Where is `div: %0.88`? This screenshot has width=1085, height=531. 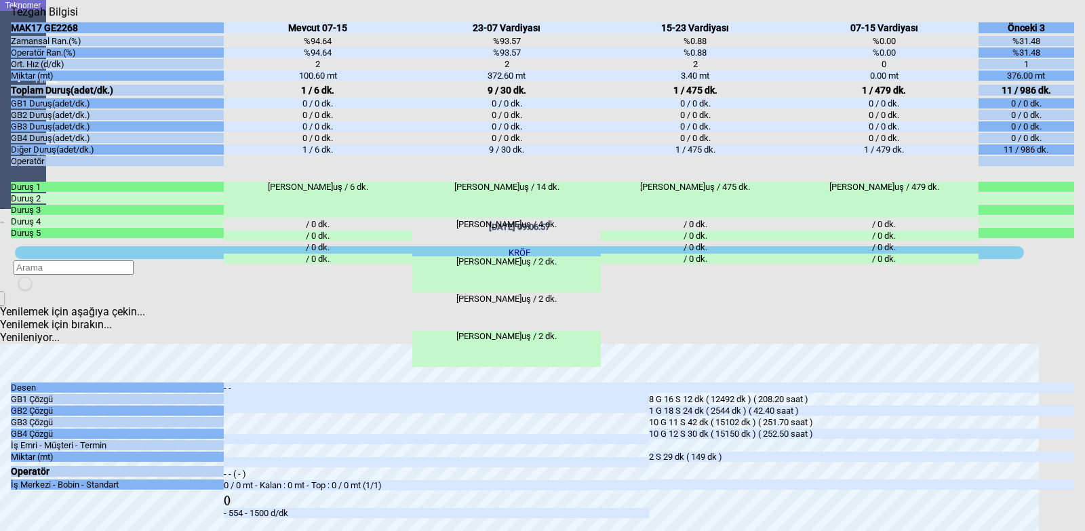 div: %0.88 is located at coordinates (695, 52).